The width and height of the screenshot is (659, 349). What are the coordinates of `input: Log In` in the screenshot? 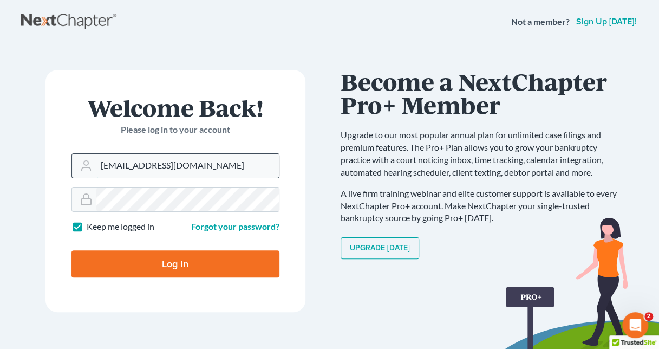 It's located at (176, 264).